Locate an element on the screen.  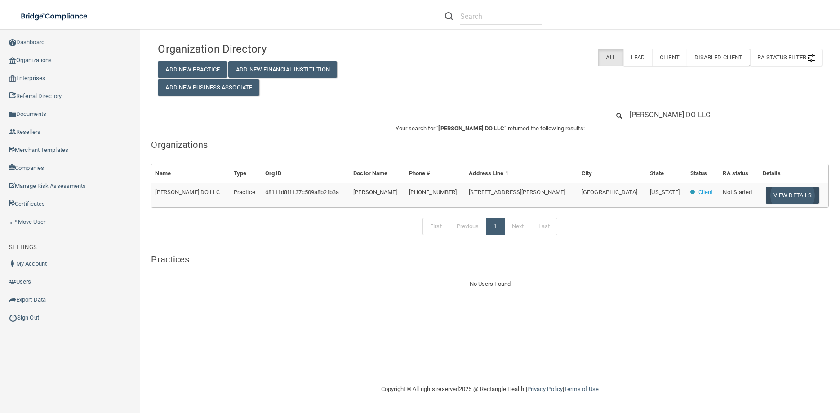
label: All is located at coordinates (610, 57).